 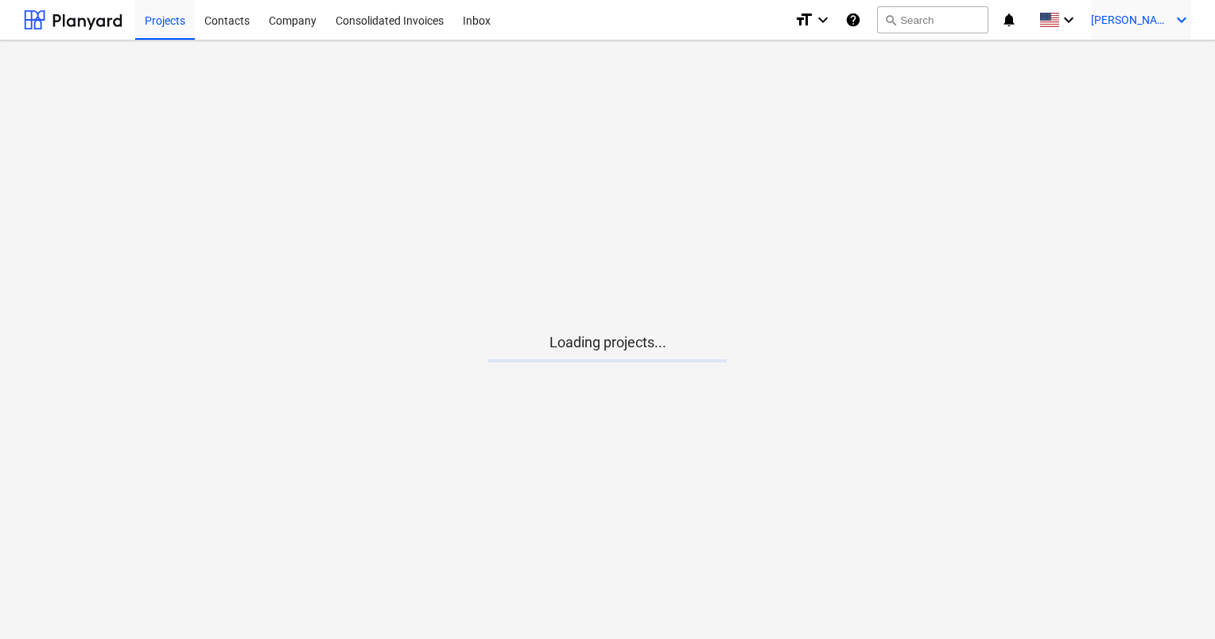 I want to click on button: Search, so click(x=932, y=20).